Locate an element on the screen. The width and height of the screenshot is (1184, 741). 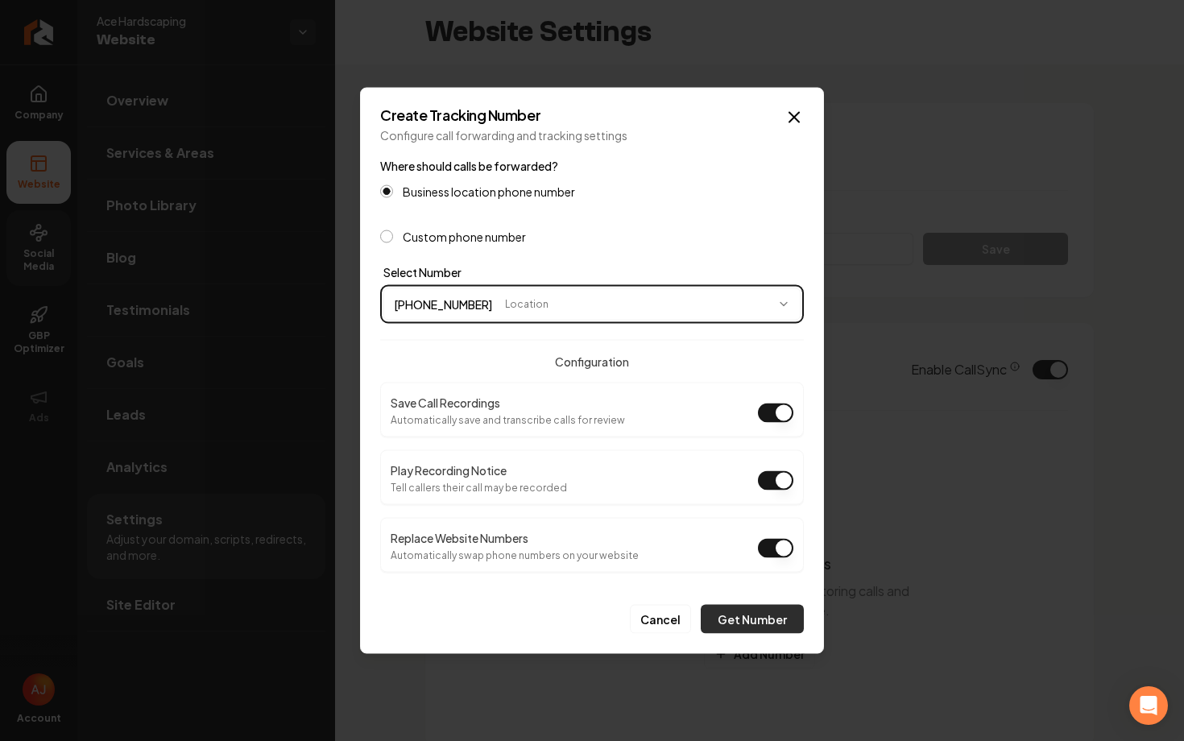
label: Custom phone number is located at coordinates (464, 237).